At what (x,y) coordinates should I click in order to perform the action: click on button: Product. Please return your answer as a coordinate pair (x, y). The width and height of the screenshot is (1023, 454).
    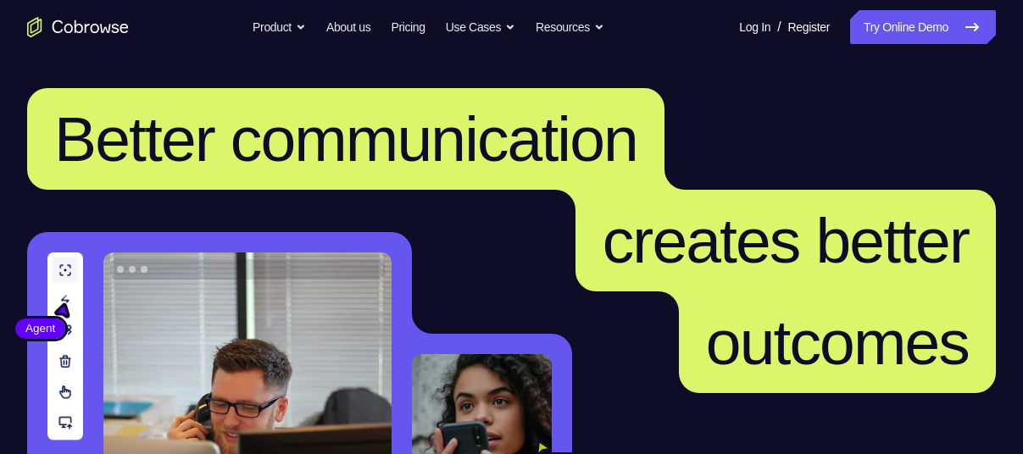
    Looking at the image, I should click on (279, 27).